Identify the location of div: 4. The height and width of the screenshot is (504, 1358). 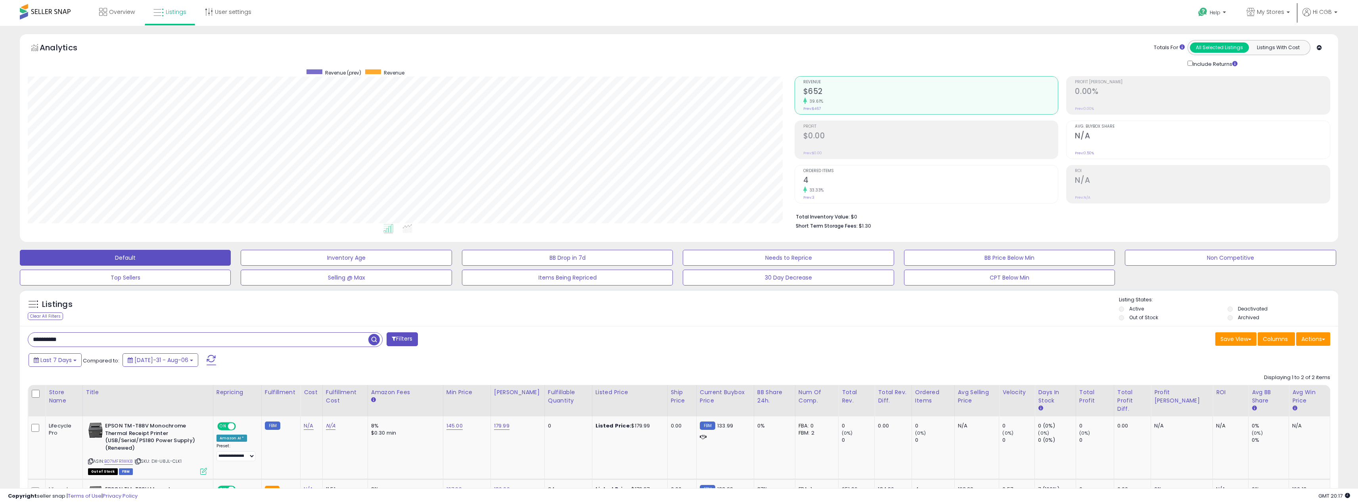
(935, 489).